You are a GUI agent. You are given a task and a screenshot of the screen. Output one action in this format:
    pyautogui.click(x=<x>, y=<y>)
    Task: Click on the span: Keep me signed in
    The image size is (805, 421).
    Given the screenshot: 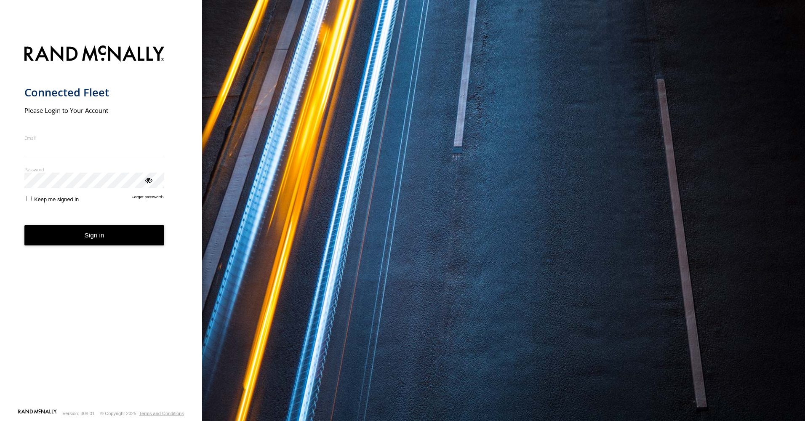 What is the action you would take?
    pyautogui.click(x=56, y=199)
    